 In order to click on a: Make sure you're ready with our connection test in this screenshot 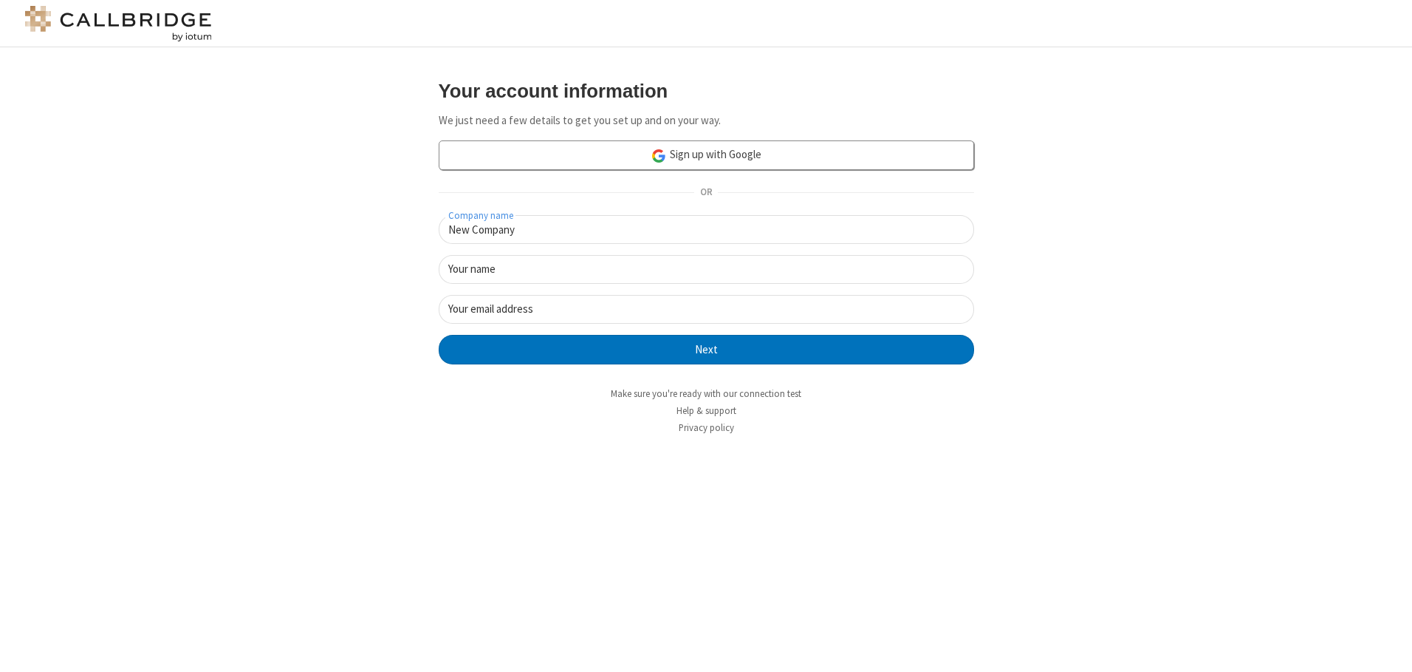, I will do `click(706, 393)`.